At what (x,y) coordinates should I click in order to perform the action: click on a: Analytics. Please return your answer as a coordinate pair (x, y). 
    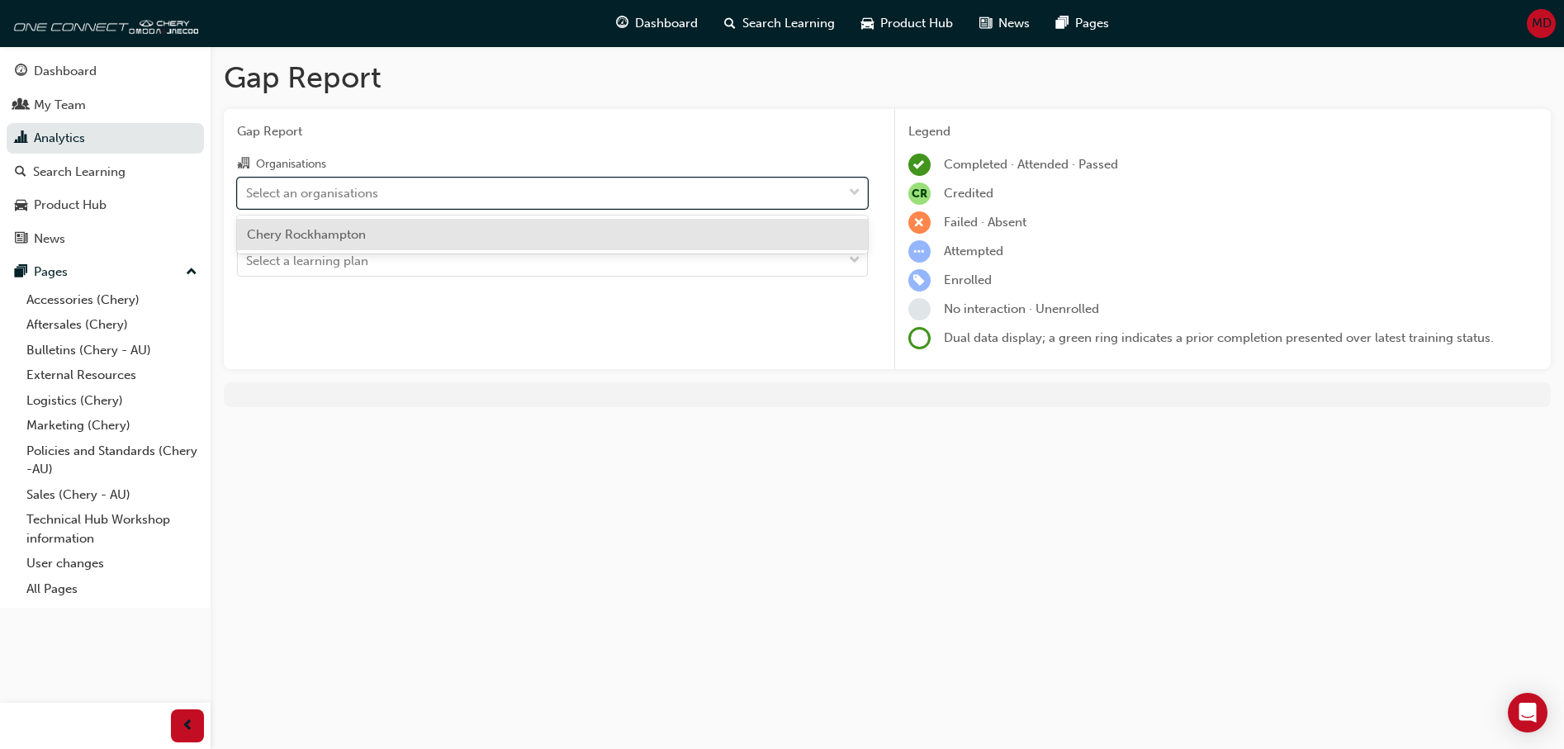
    Looking at the image, I should click on (105, 138).